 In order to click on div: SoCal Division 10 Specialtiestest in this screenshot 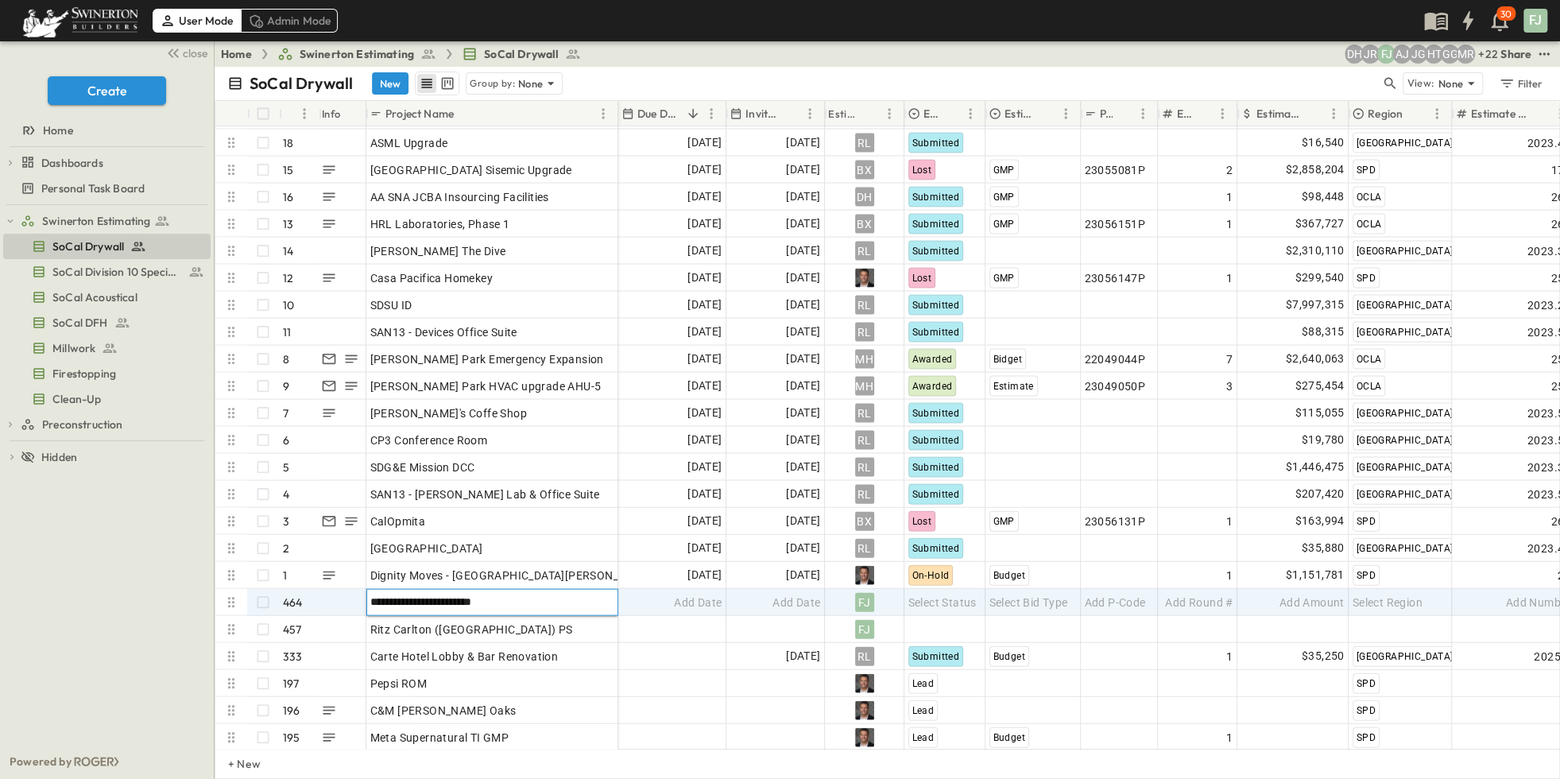, I will do `click(106, 272)`.